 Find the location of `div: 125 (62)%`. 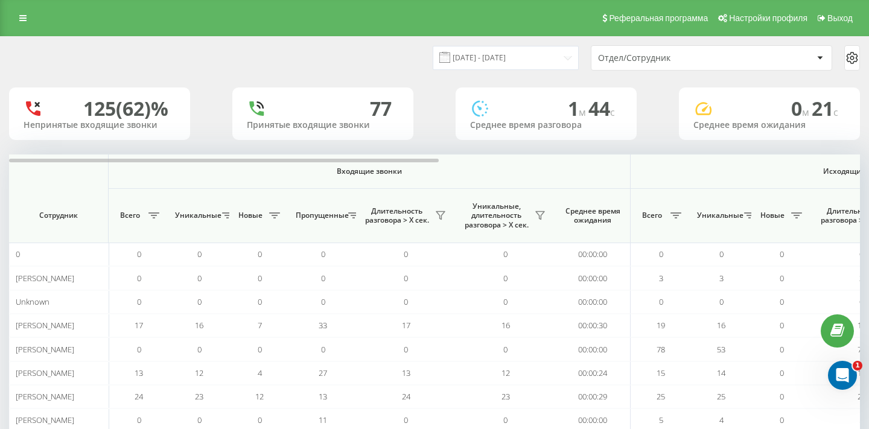

div: 125 (62)% is located at coordinates (125, 109).